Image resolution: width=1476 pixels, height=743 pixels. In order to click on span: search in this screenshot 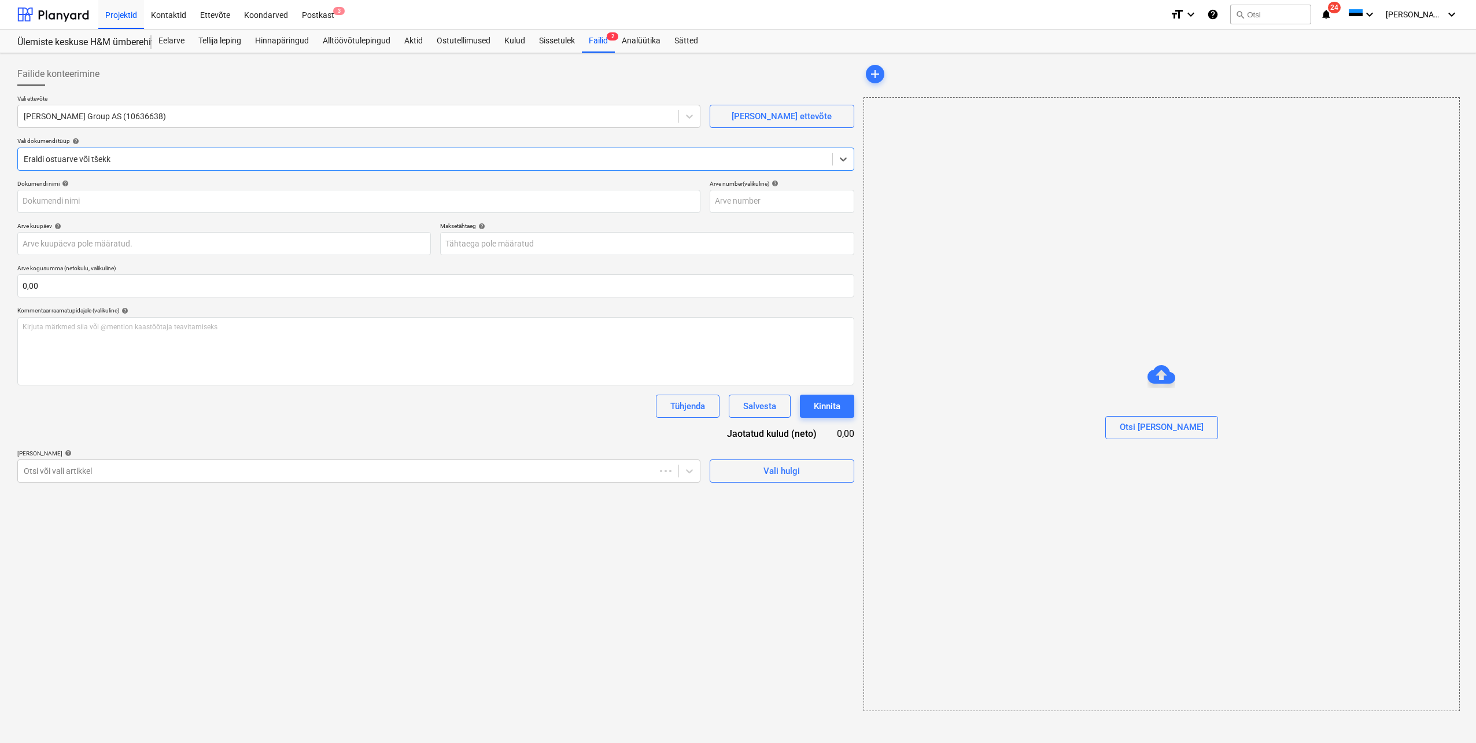, I will do `click(1240, 14)`.